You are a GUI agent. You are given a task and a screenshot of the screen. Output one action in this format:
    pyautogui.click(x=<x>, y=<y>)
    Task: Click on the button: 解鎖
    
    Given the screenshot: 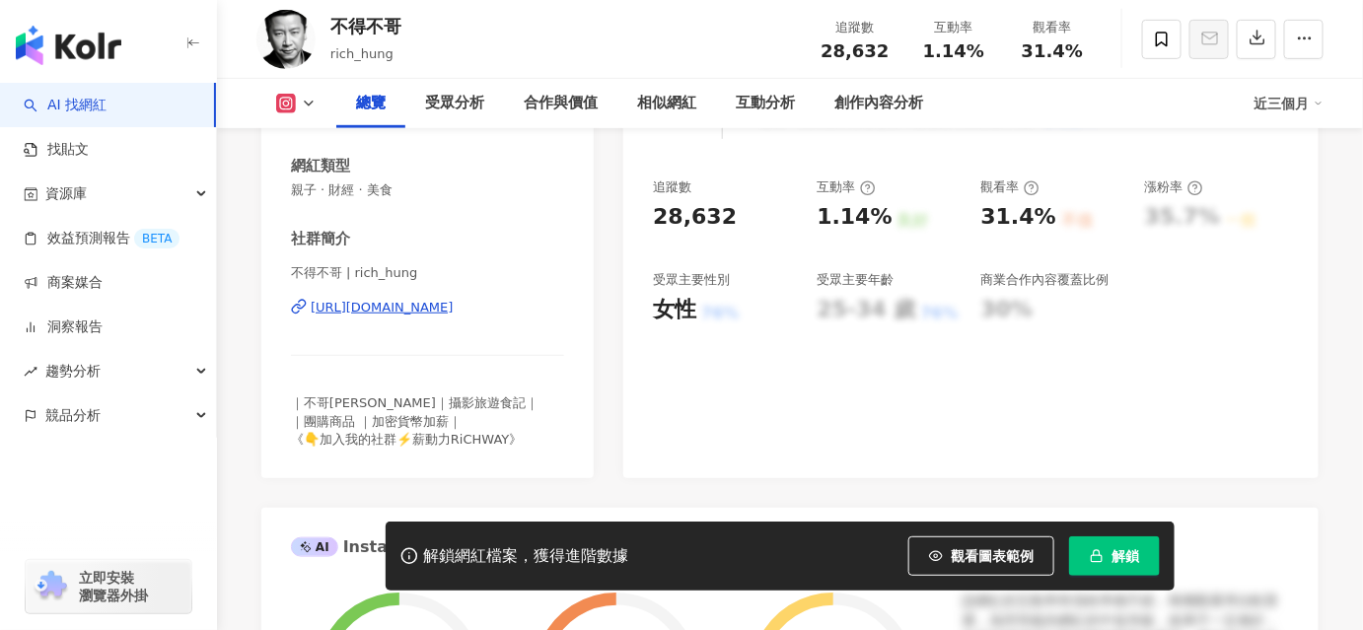 What is the action you would take?
    pyautogui.click(x=1115, y=556)
    